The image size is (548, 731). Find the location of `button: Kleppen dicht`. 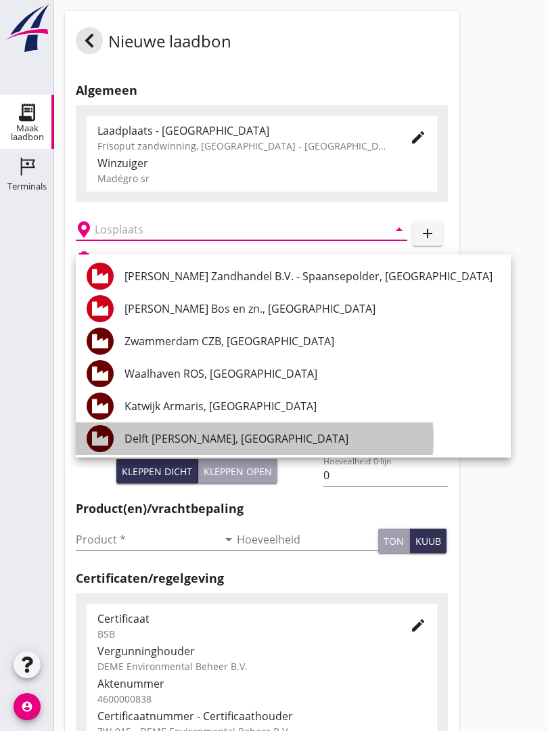

button: Kleppen dicht is located at coordinates (157, 471).